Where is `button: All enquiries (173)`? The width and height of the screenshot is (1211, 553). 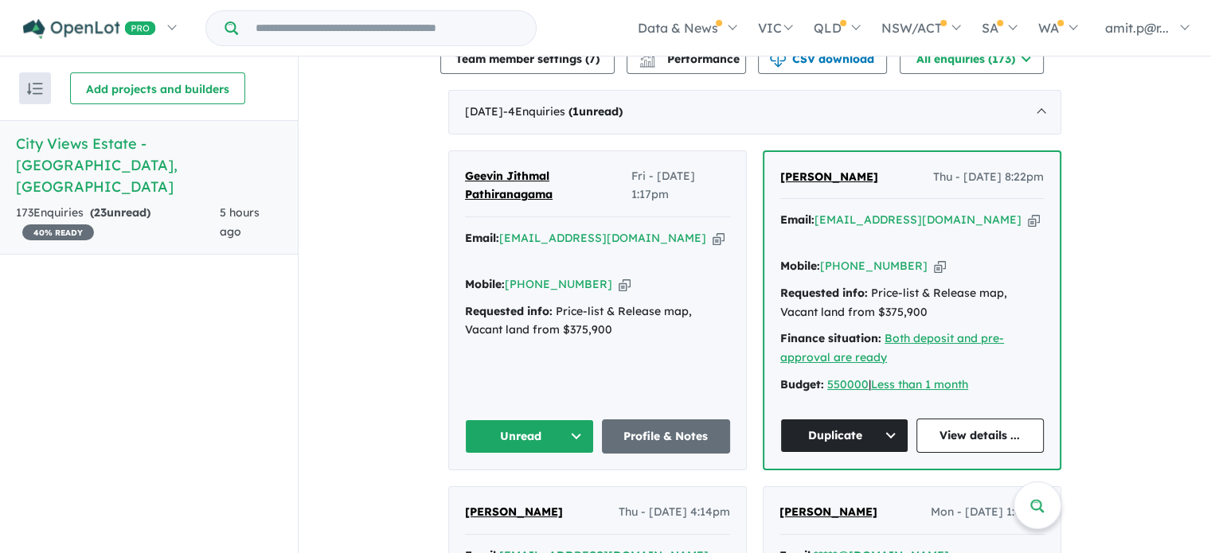 button: All enquiries (173) is located at coordinates (971, 58).